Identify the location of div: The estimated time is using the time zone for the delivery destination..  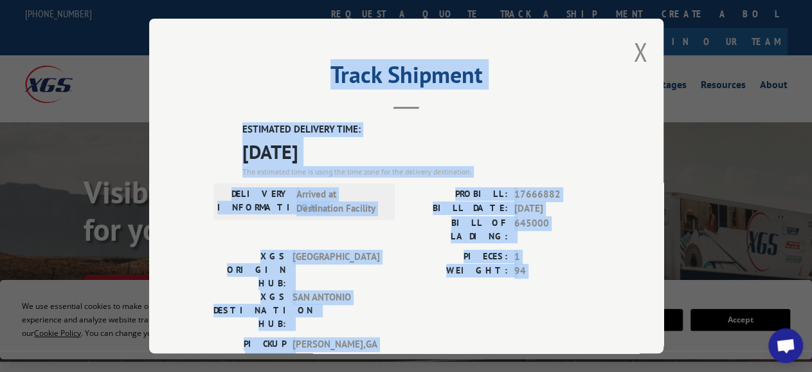
(421, 171).